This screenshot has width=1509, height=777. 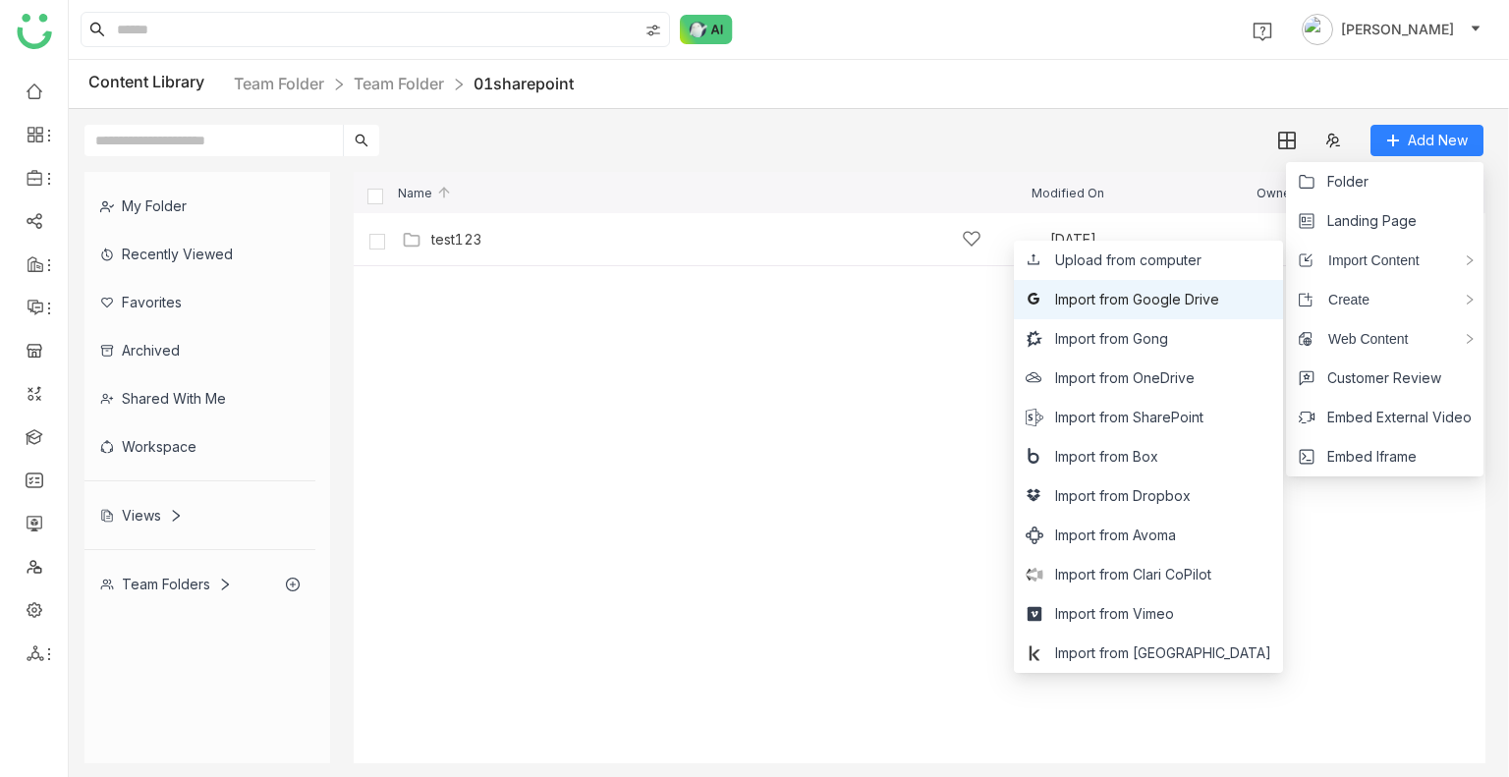 I want to click on div: Team Folders, so click(x=166, y=583).